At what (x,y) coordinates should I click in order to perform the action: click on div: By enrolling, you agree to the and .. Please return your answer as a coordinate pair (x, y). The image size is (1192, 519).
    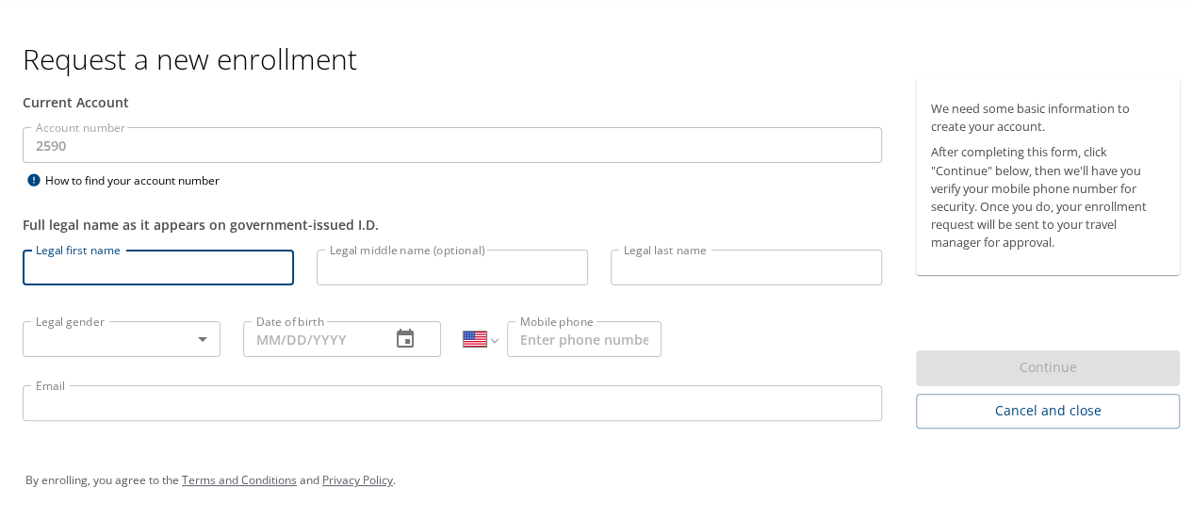
    Looking at the image, I should click on (603, 478).